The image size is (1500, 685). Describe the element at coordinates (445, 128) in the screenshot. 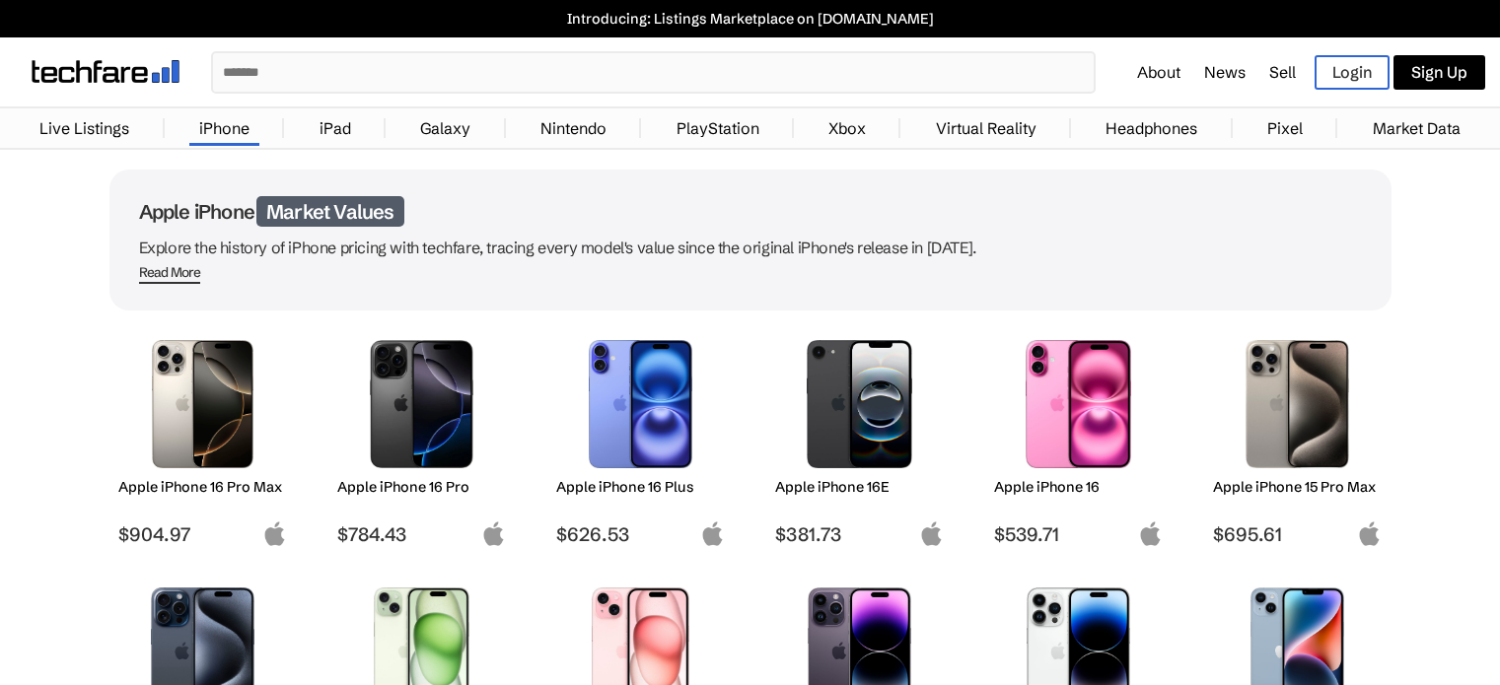

I see `a: Galaxy` at that location.